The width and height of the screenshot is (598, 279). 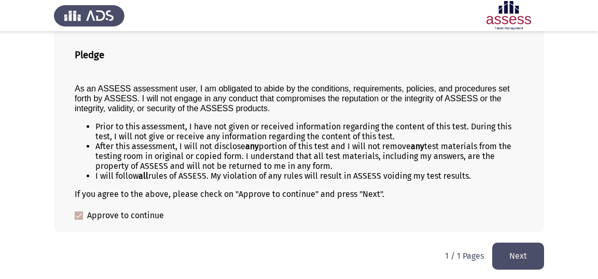 What do you see at coordinates (299, 194) in the screenshot?
I see `div: If you agree to the above, please check on "Approve to continue" and press "Next".` at bounding box center [299, 194].